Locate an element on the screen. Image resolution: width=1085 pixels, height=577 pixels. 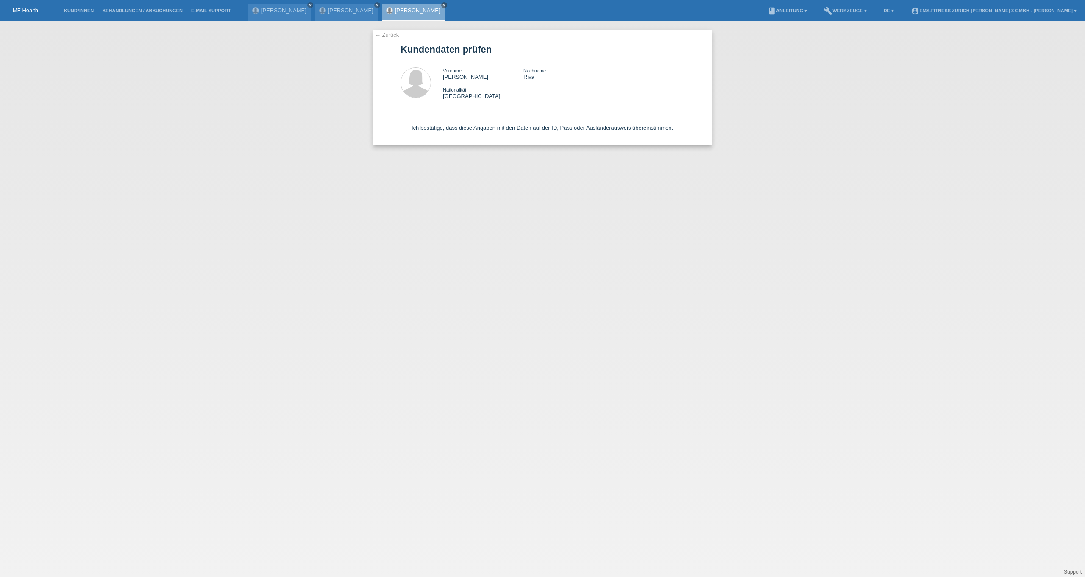
a: E-Mail Support is located at coordinates (211, 11).